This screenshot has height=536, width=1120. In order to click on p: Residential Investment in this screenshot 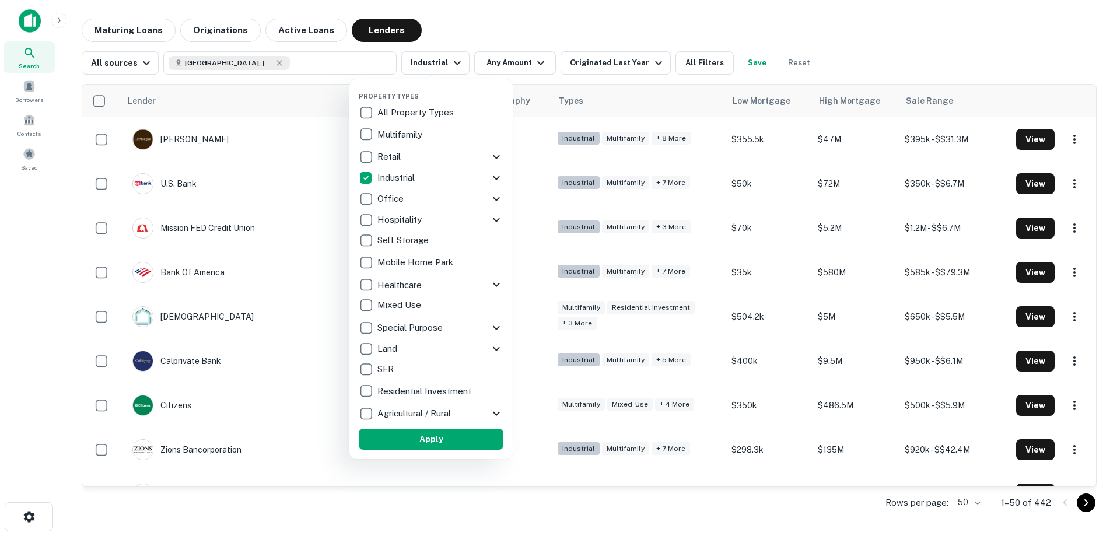, I will do `click(425, 391)`.